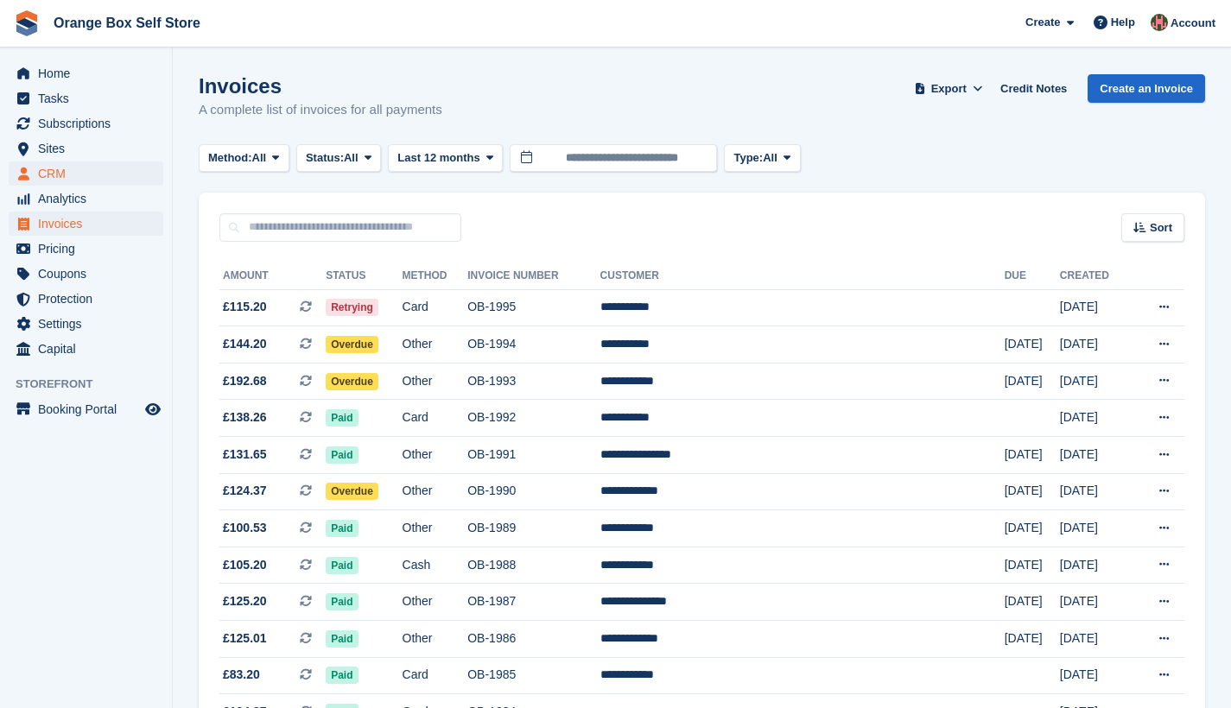 This screenshot has width=1231, height=708. Describe the element at coordinates (90, 124) in the screenshot. I see `span: Subscriptions` at that location.